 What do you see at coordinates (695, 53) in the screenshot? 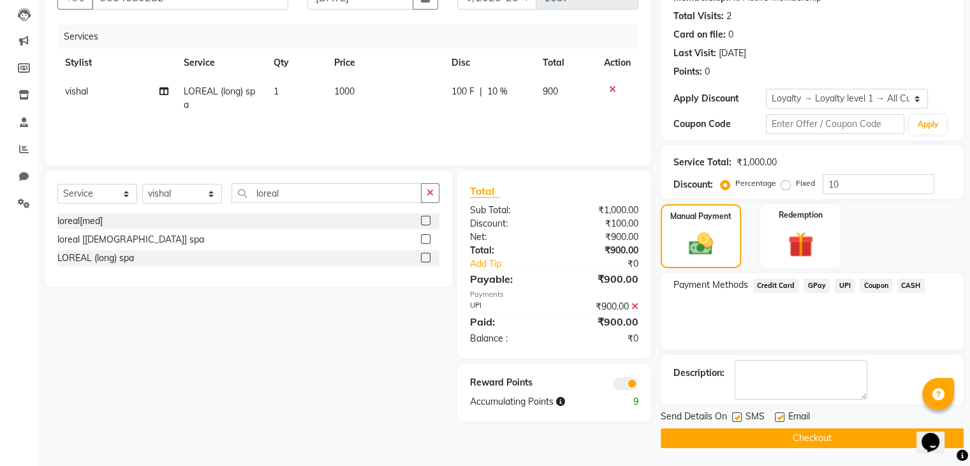
I see `div: Last Visit:` at bounding box center [695, 53].